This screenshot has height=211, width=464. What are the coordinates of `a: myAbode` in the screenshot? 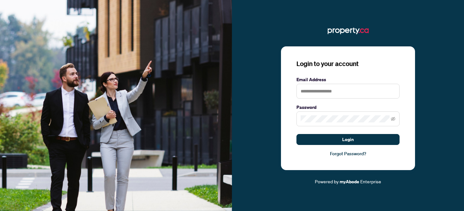 It's located at (349, 182).